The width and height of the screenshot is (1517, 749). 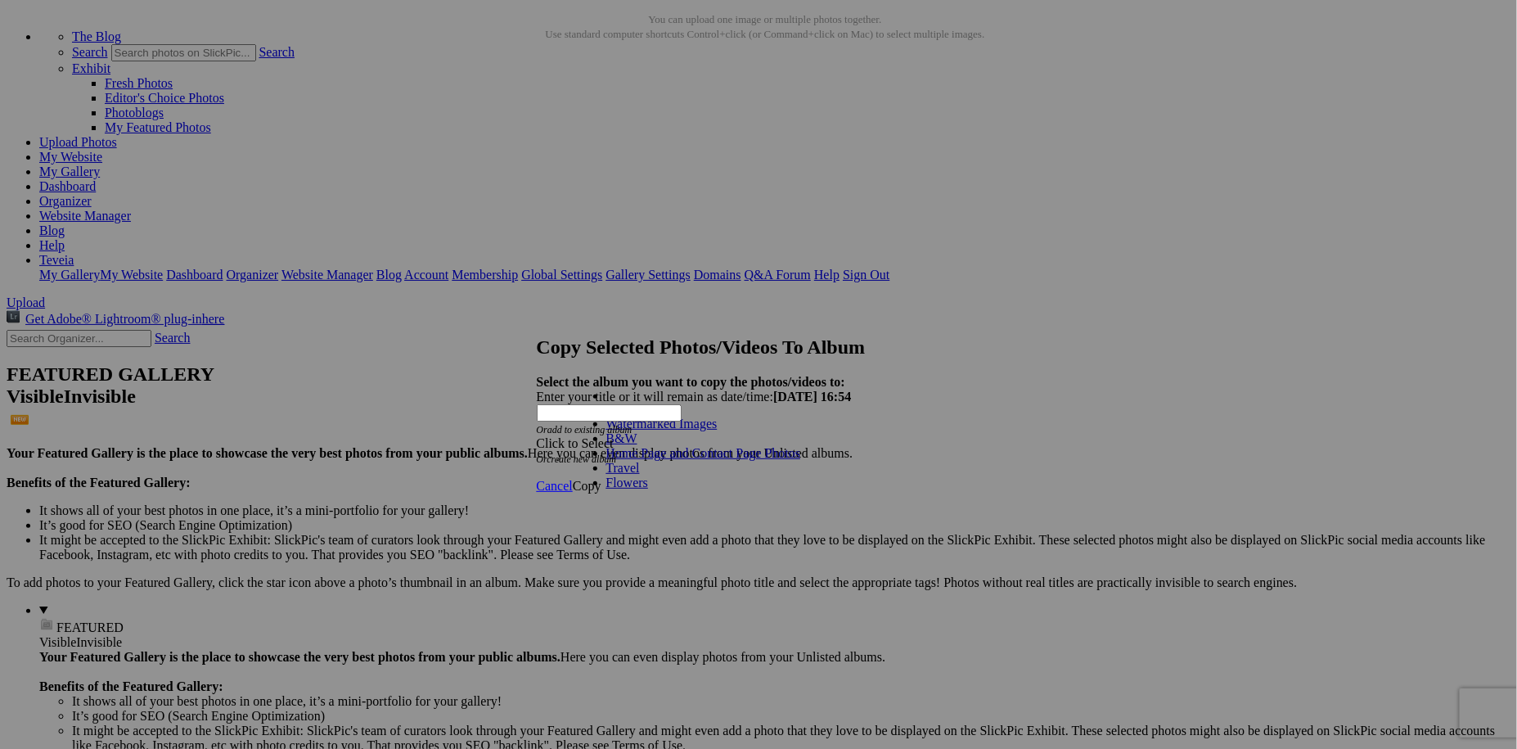 What do you see at coordinates (581, 459) in the screenshot?
I see `a: create new album` at bounding box center [581, 459].